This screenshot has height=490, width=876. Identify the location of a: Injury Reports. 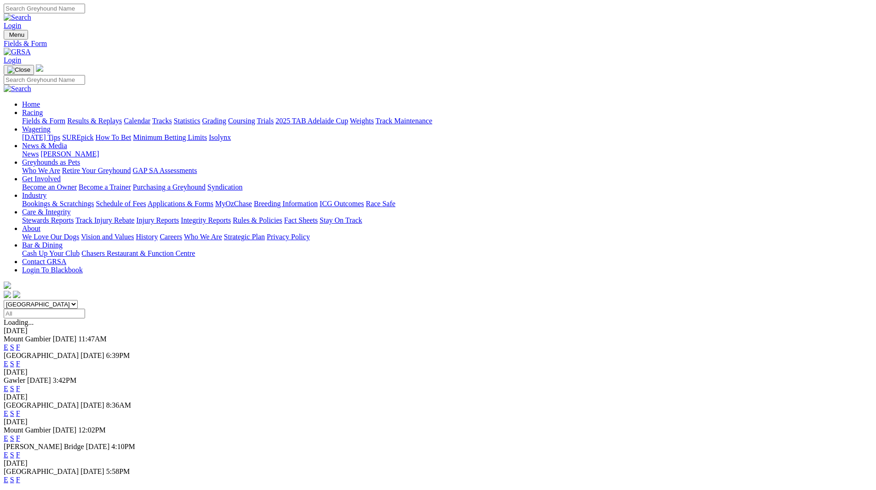
(157, 220).